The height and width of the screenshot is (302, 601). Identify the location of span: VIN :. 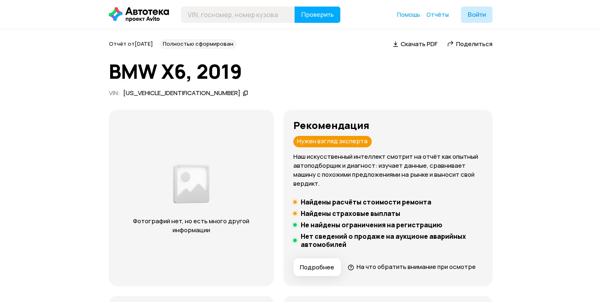
(114, 93).